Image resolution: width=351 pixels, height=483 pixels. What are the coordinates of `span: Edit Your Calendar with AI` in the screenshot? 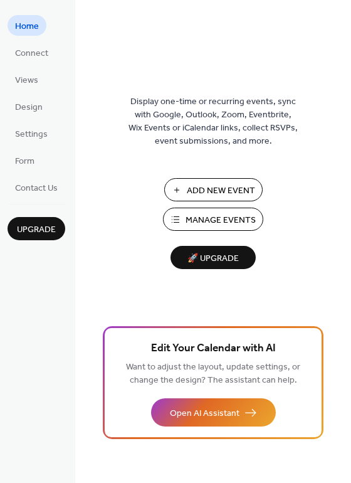 It's located at (213, 349).